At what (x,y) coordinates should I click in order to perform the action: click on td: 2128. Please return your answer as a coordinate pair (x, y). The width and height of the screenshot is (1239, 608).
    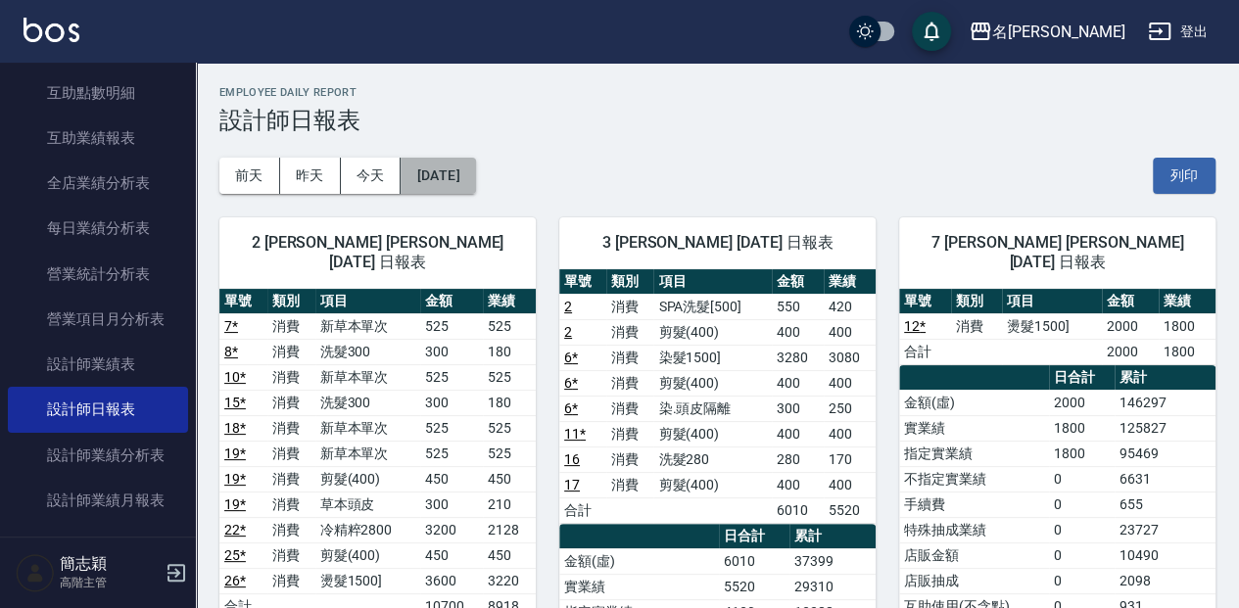
    Looking at the image, I should click on (509, 530).